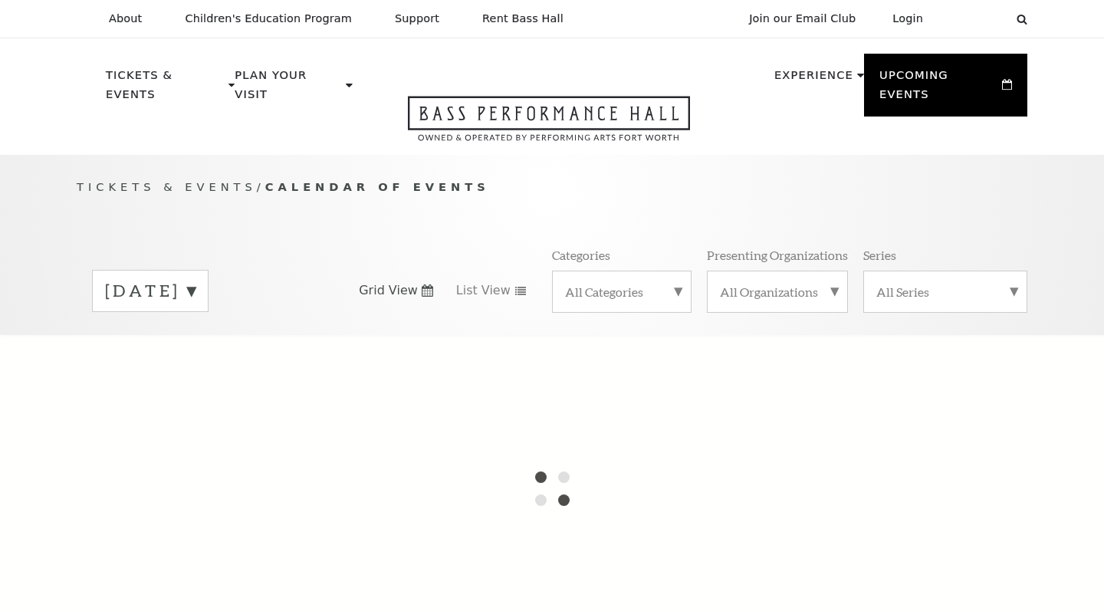 Image resolution: width=1104 pixels, height=611 pixels. I want to click on p: About, so click(125, 18).